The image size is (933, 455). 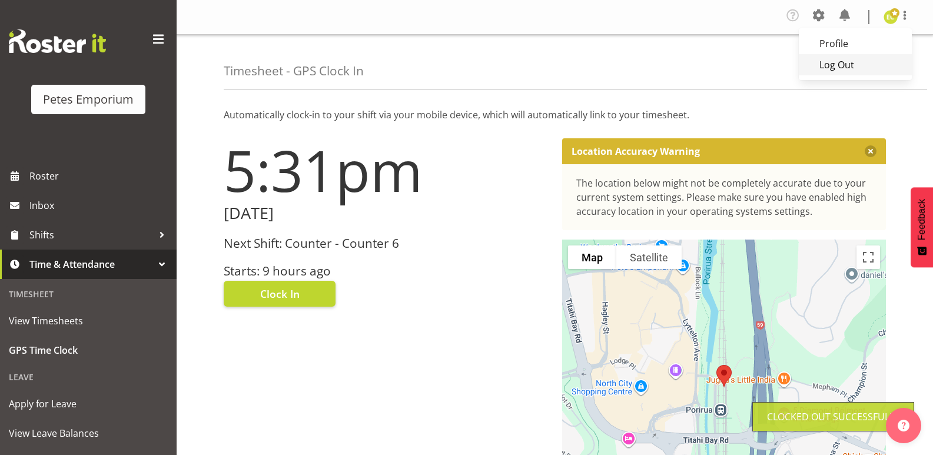 What do you see at coordinates (100, 205) in the screenshot?
I see `span: Inbox` at bounding box center [100, 205].